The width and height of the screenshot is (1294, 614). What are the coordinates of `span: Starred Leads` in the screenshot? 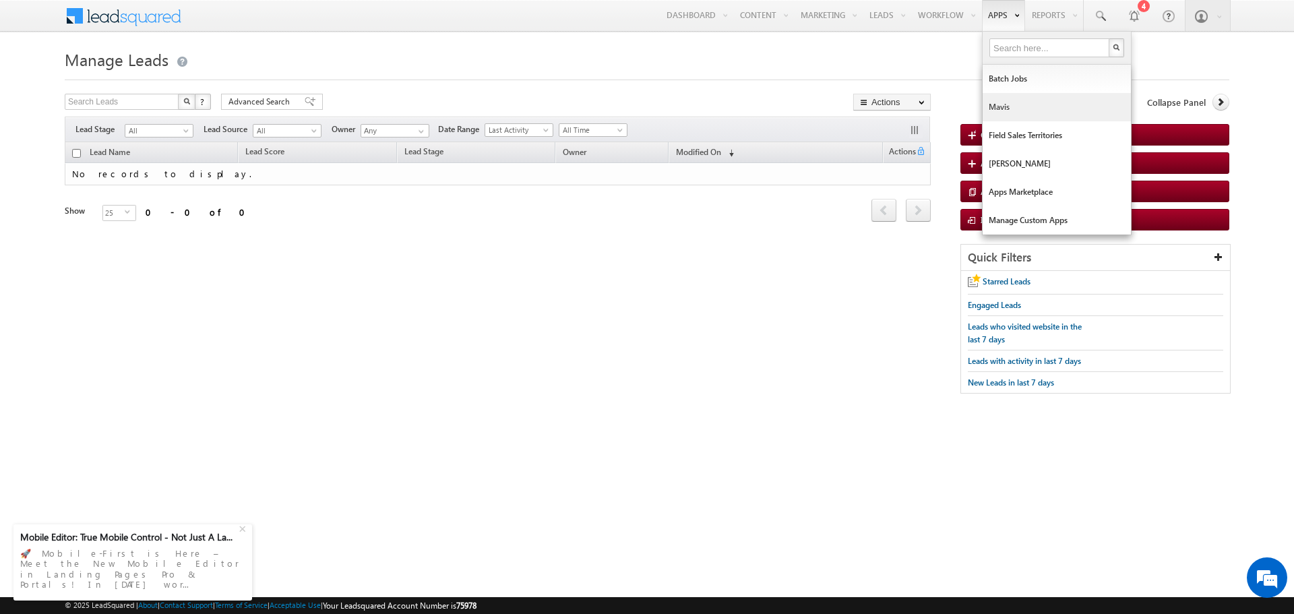 It's located at (1006, 281).